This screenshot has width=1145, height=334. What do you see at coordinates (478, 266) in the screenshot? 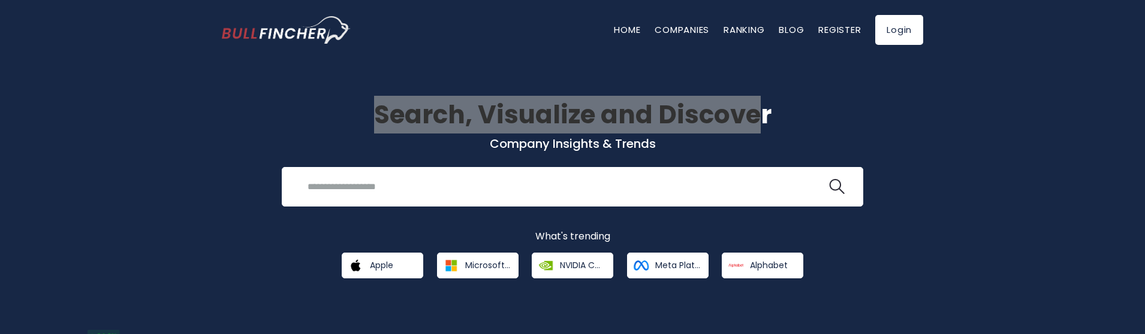
I see `a: Microsoft Corporation` at bounding box center [478, 266].